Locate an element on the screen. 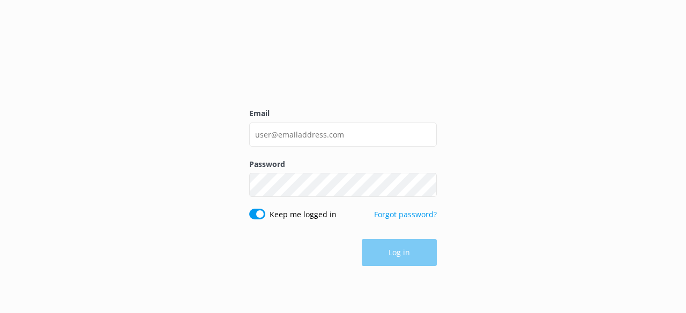 The height and width of the screenshot is (313, 686). label: Keep me logged in is located at coordinates (303, 215).